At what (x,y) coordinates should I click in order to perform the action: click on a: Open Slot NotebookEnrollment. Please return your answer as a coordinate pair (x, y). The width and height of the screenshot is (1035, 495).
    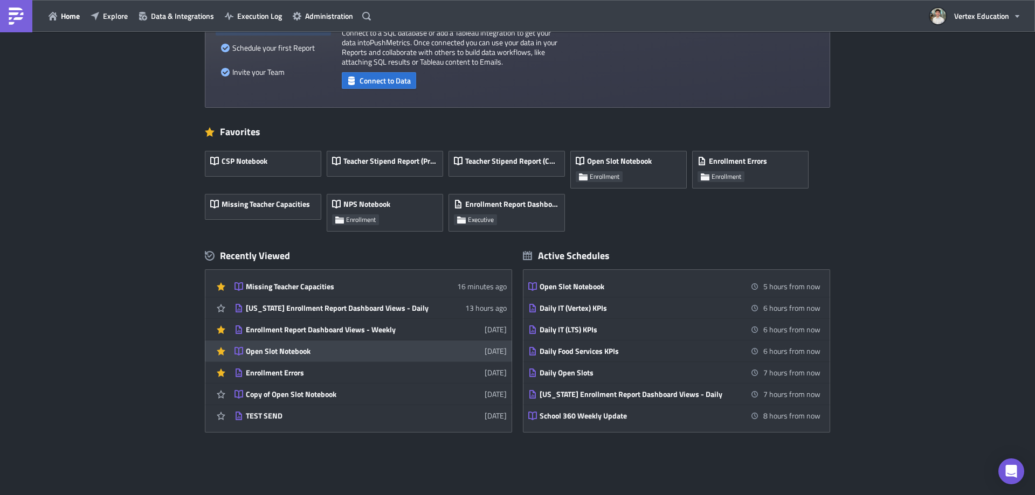
    Looking at the image, I should click on (631, 167).